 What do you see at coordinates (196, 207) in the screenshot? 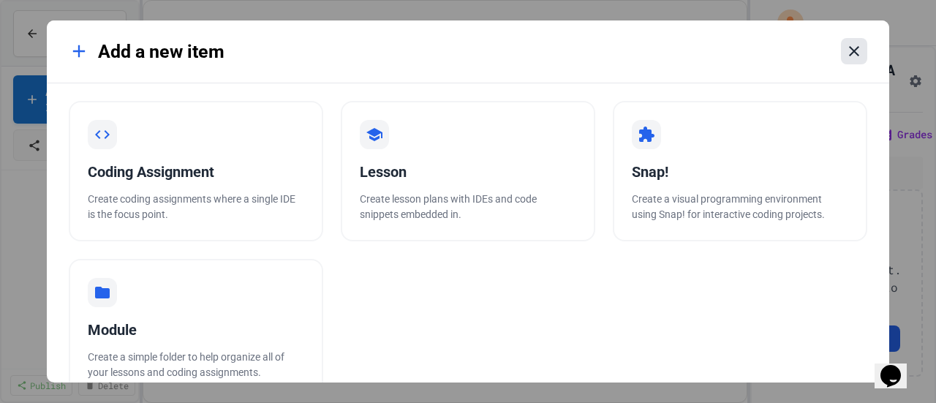
I see `p: Create coding assignments where a single IDE is the focus point.` at bounding box center [196, 207].